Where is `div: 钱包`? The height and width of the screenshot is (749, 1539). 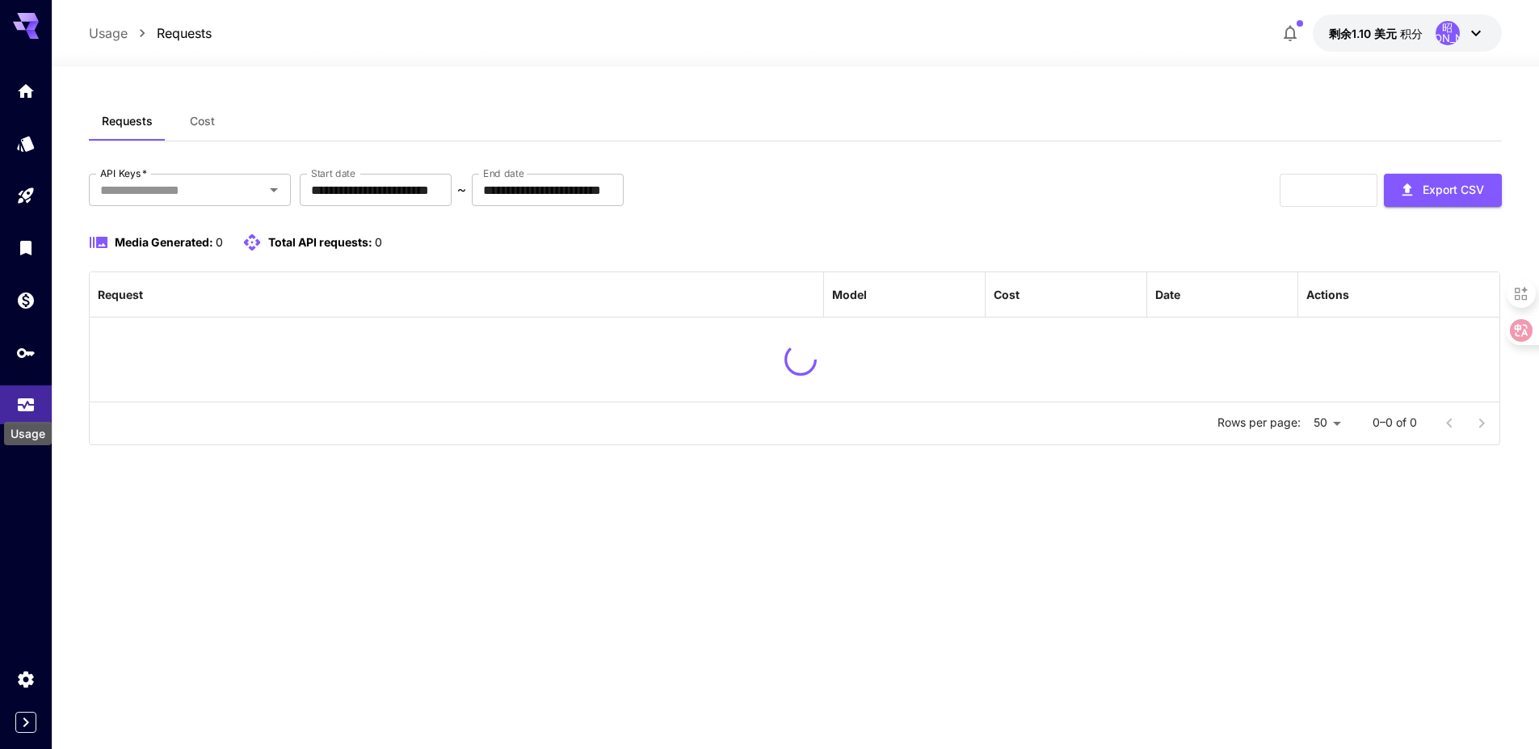
div: 钱包 is located at coordinates (26, 300).